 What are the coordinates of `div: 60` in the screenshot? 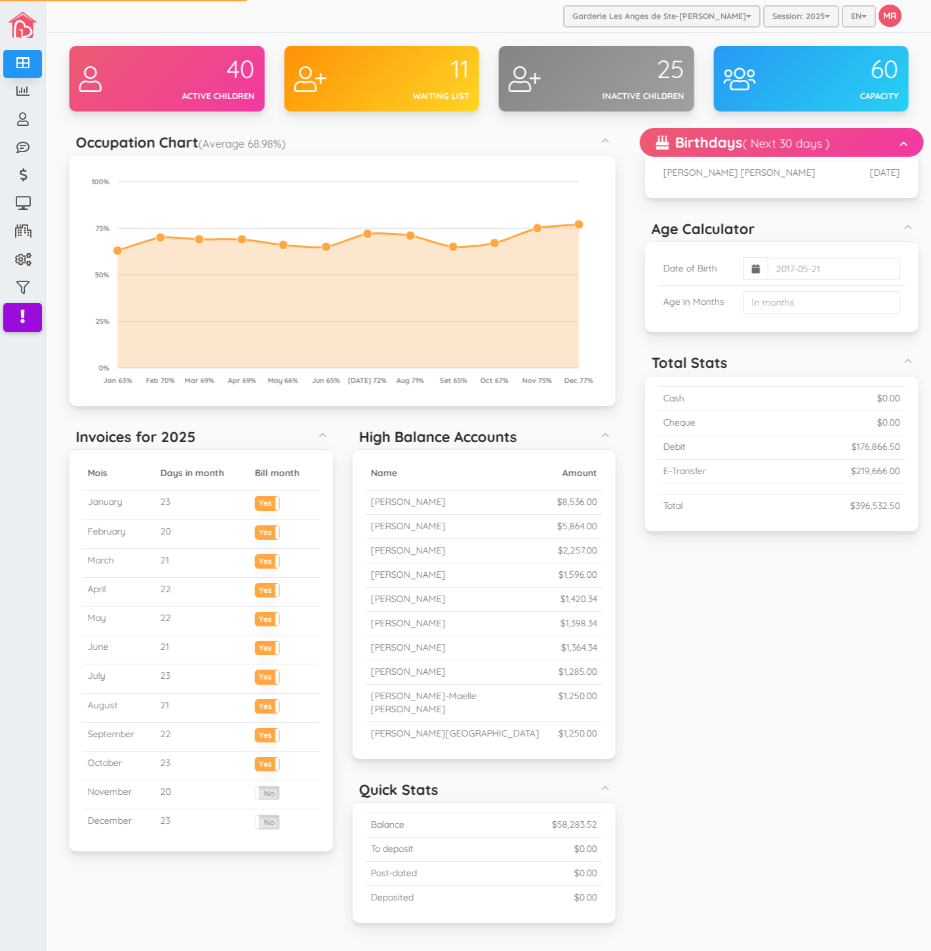 It's located at (854, 70).